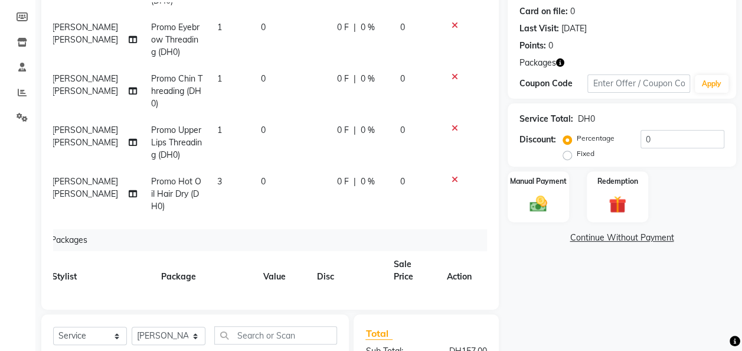 The width and height of the screenshot is (742, 351). Describe the element at coordinates (220, 181) in the screenshot. I see `span: 3` at that location.